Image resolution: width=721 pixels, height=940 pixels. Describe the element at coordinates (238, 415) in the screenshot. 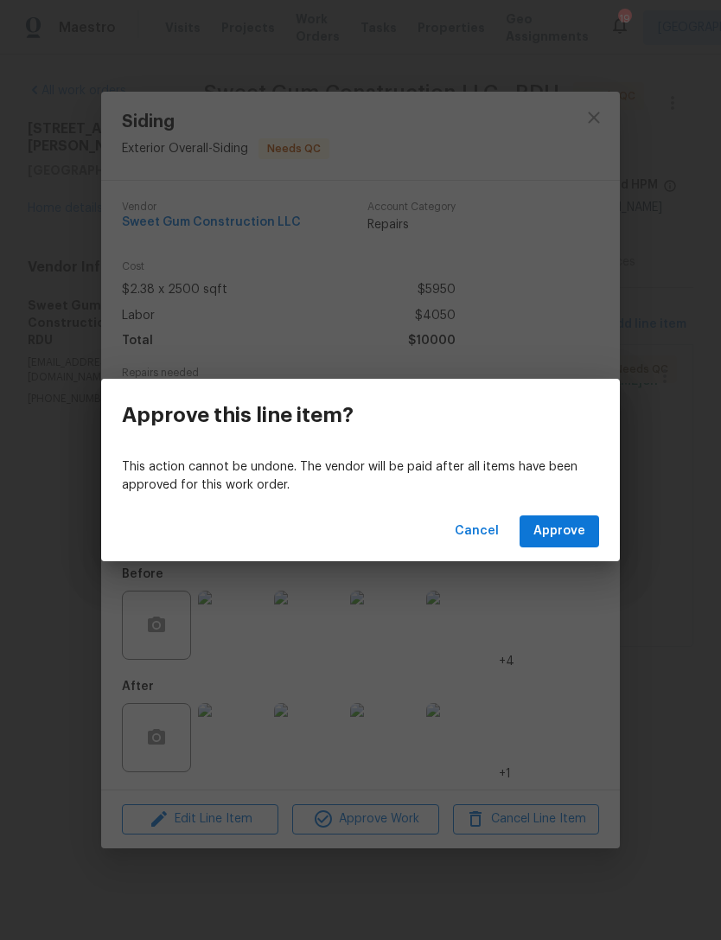

I see `h3: Approve this line item?` at that location.